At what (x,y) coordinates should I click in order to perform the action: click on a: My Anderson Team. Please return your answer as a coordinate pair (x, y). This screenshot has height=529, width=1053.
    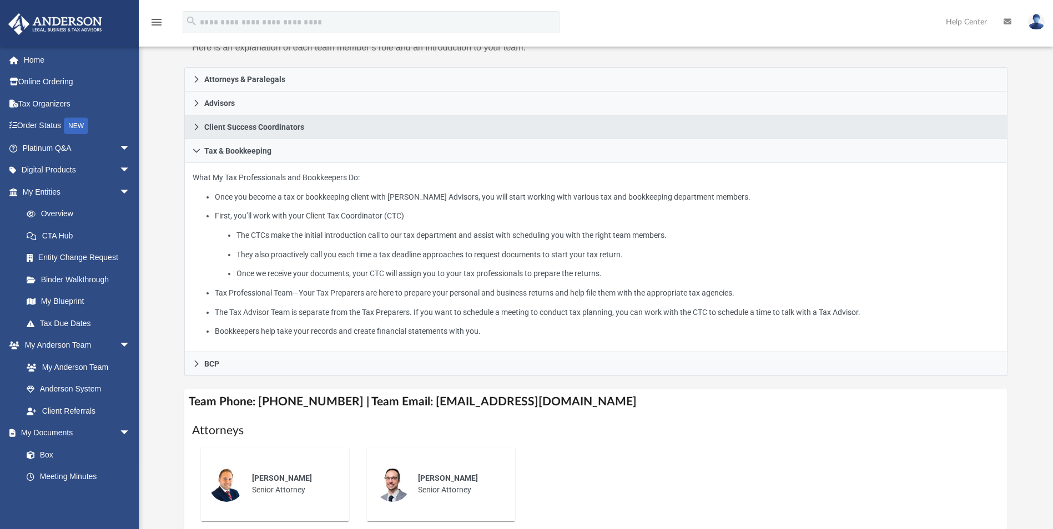
    Looking at the image, I should click on (75, 367).